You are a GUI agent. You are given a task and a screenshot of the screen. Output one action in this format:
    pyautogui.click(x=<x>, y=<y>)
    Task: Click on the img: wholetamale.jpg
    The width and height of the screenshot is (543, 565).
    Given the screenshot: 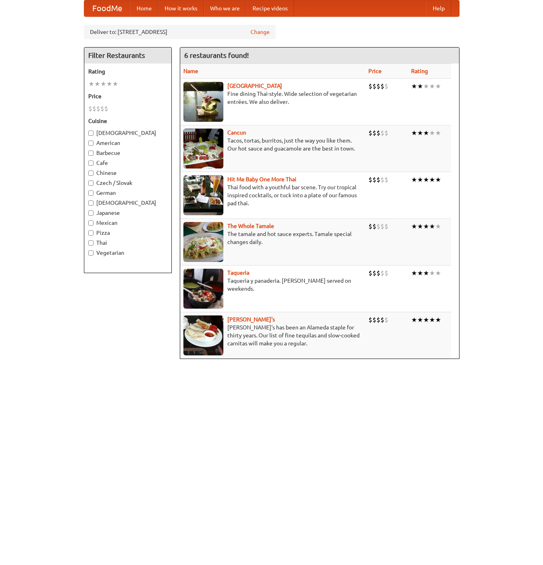 What is the action you would take?
    pyautogui.click(x=203, y=242)
    